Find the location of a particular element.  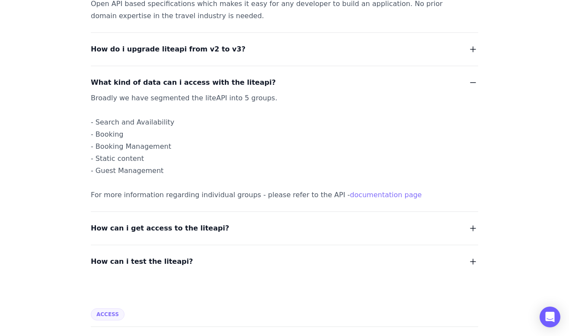

a: documentation page is located at coordinates (385, 194).